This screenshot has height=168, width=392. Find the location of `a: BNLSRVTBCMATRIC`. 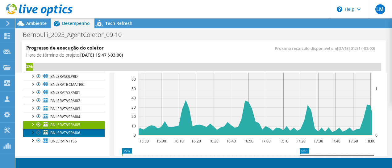

a: BNLSRVTBCMATRIC is located at coordinates (64, 85).